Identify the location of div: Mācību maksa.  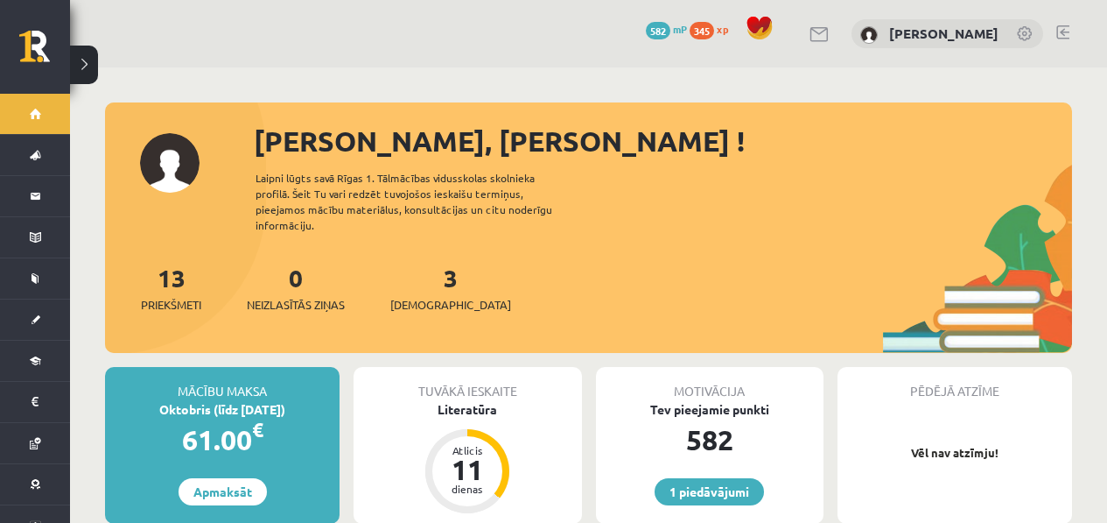
(222, 383).